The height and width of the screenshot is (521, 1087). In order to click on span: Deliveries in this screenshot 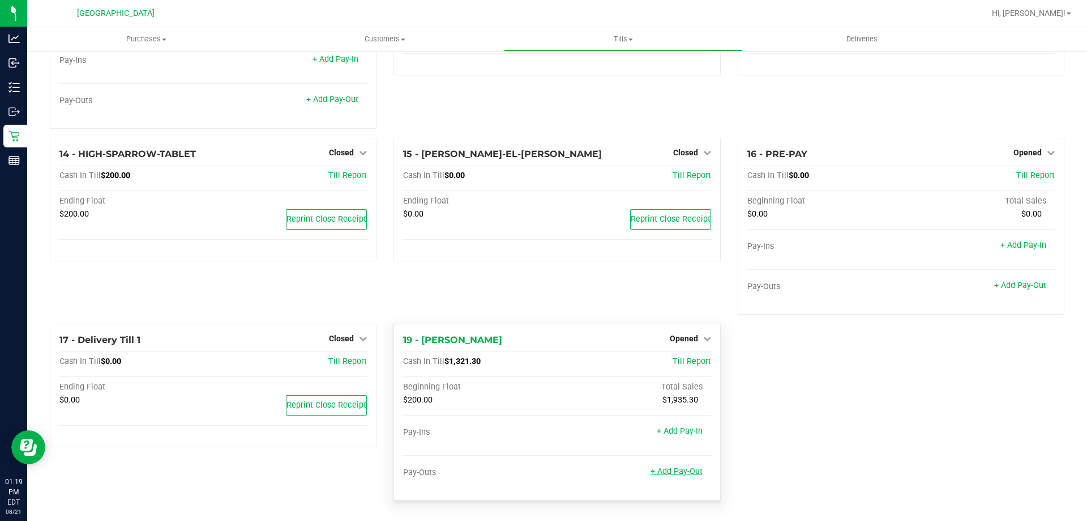, I will do `click(862, 39)`.